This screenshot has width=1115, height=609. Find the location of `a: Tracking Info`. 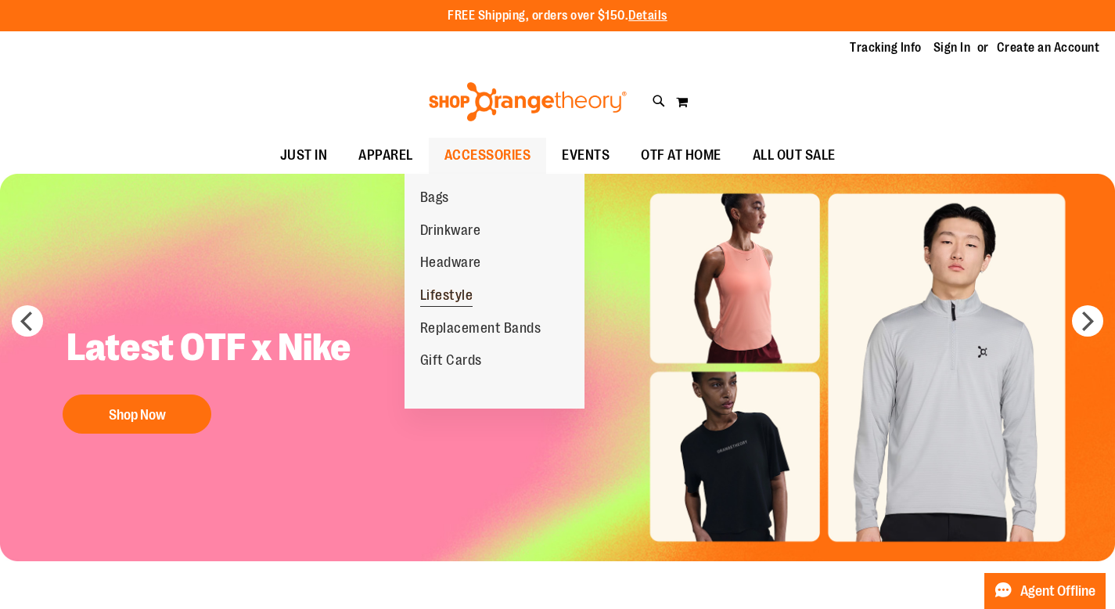

a: Tracking Info is located at coordinates (886, 48).